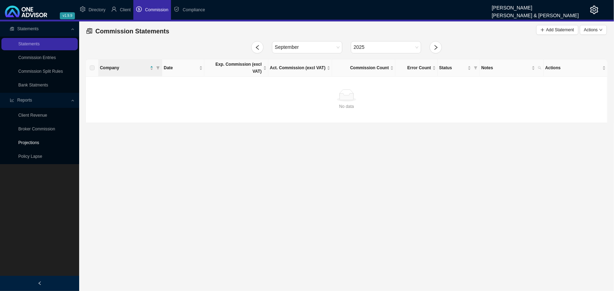 Image resolution: width=614 pixels, height=291 pixels. What do you see at coordinates (139, 9) in the screenshot?
I see `span: dollar` at bounding box center [139, 9].